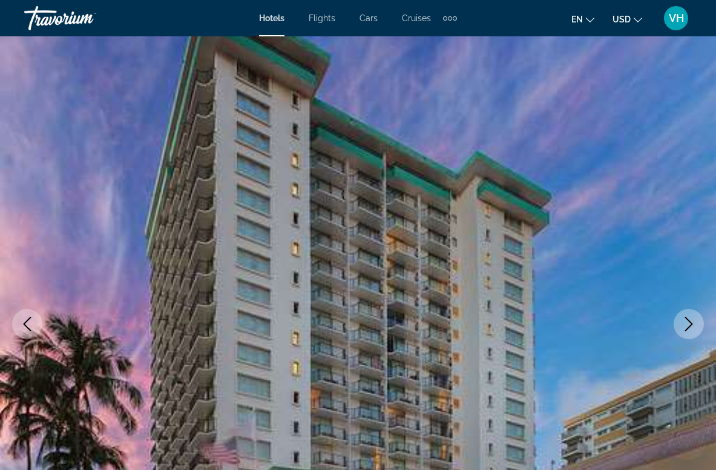  I want to click on a: Cruises, so click(416, 18).